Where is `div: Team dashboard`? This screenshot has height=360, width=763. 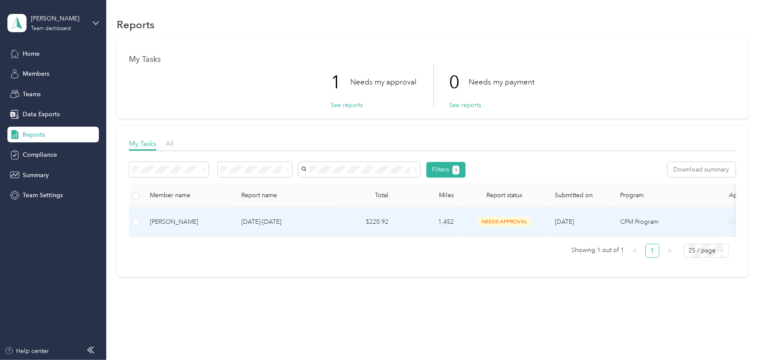 div: Team dashboard is located at coordinates (51, 29).